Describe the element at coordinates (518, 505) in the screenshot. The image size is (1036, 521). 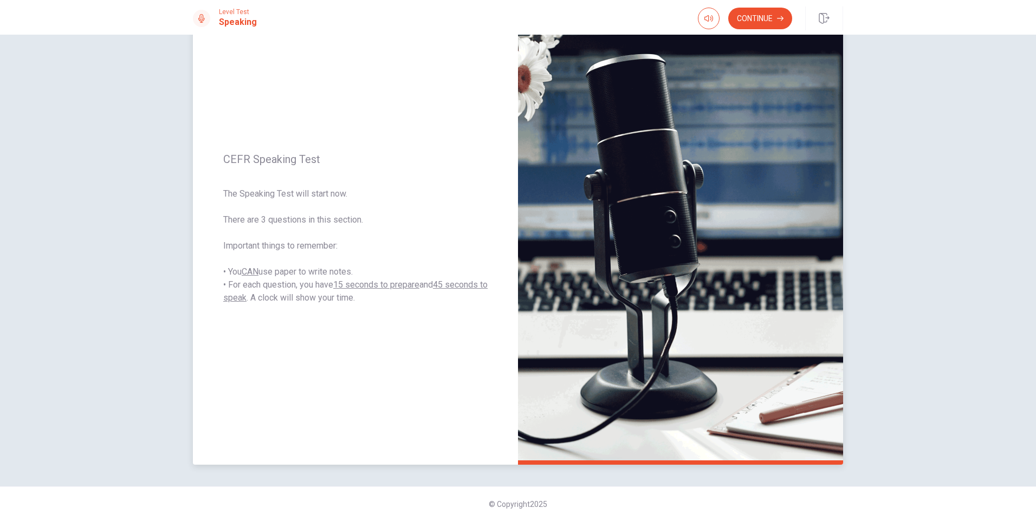
I see `span: © Copyright 2025` at that location.